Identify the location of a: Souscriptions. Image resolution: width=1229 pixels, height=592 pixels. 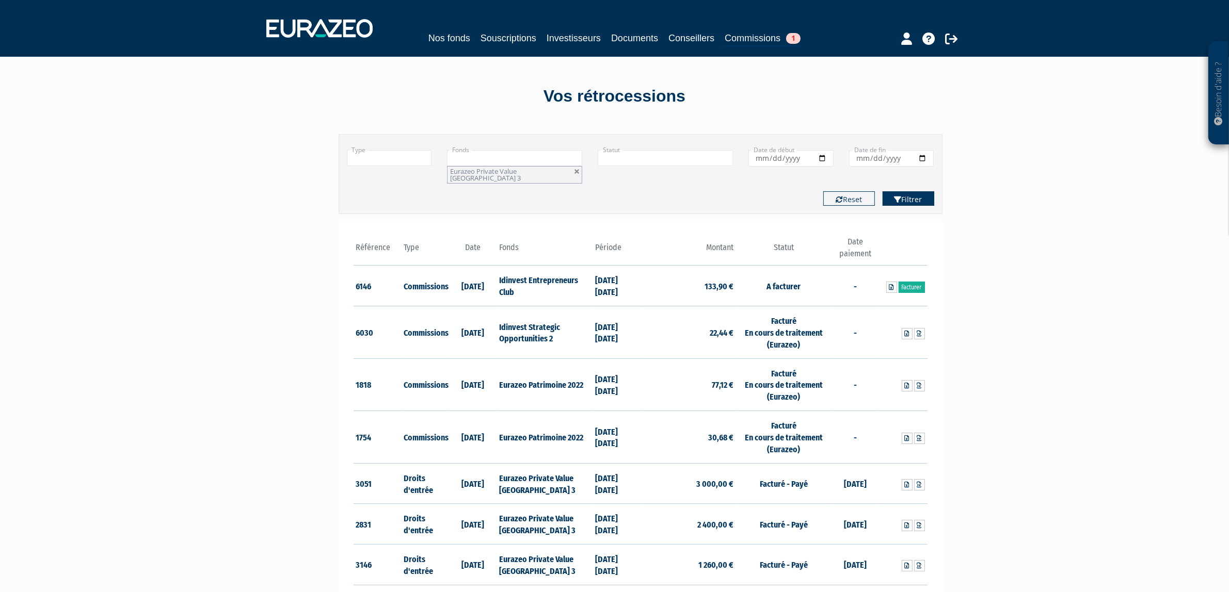
(508, 38).